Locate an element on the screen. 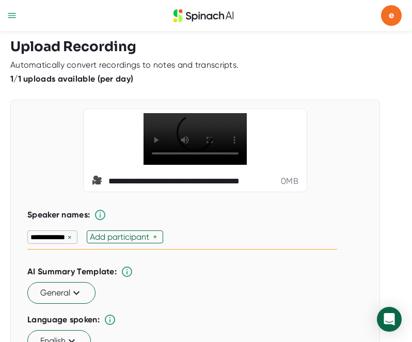 The image size is (412, 342). div: Add participant is located at coordinates (121, 236).